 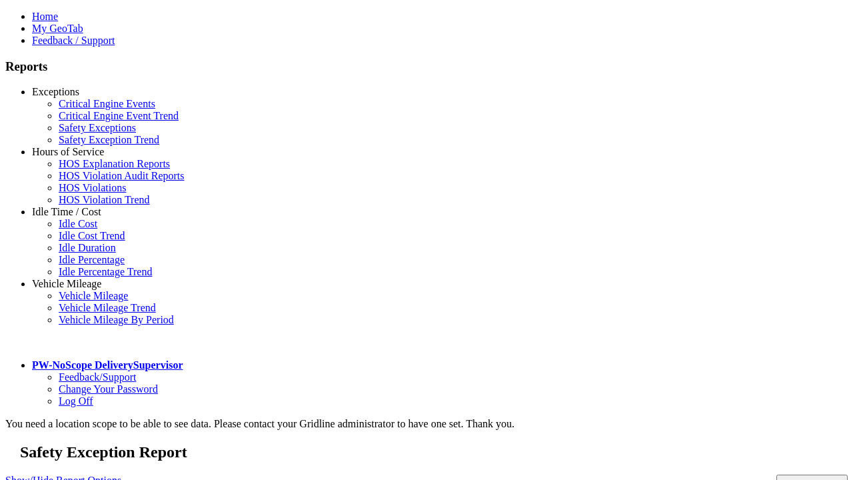 What do you see at coordinates (73, 40) in the screenshot?
I see `a: Feedback / Support` at bounding box center [73, 40].